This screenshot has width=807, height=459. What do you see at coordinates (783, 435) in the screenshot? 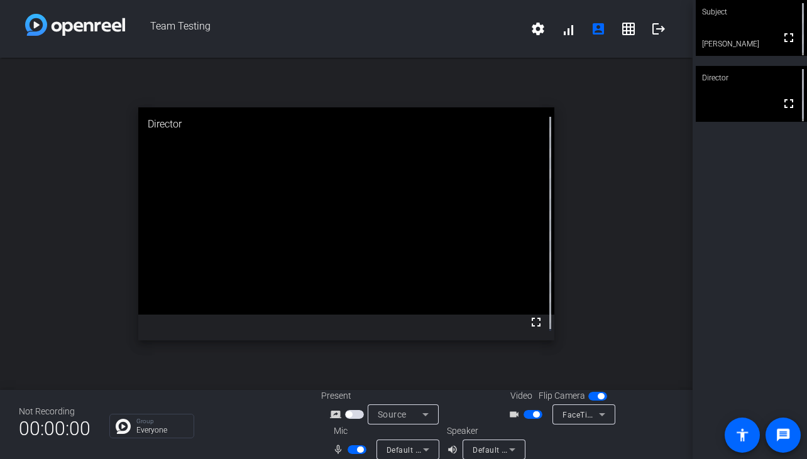
I see `mat-icon: message` at bounding box center [783, 435].